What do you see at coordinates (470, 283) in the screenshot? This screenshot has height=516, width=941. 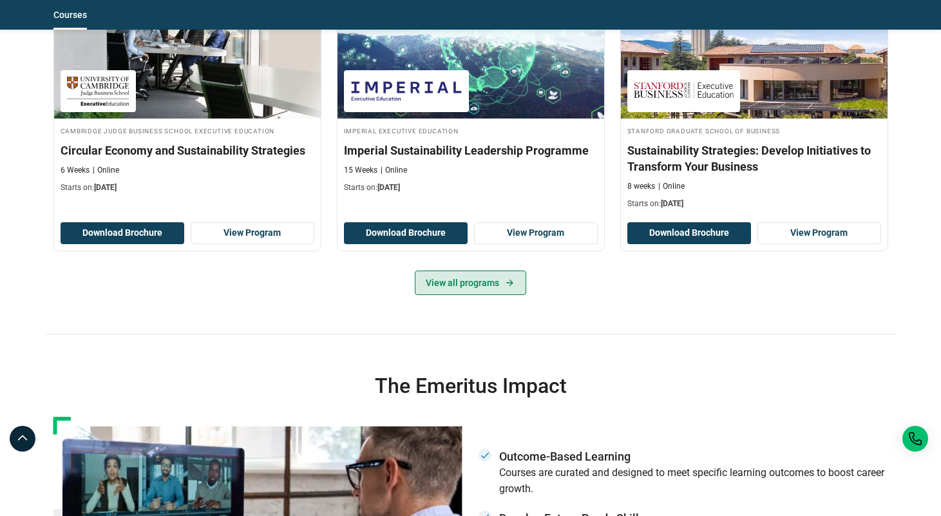 I see `a: View all programs` at bounding box center [470, 283].